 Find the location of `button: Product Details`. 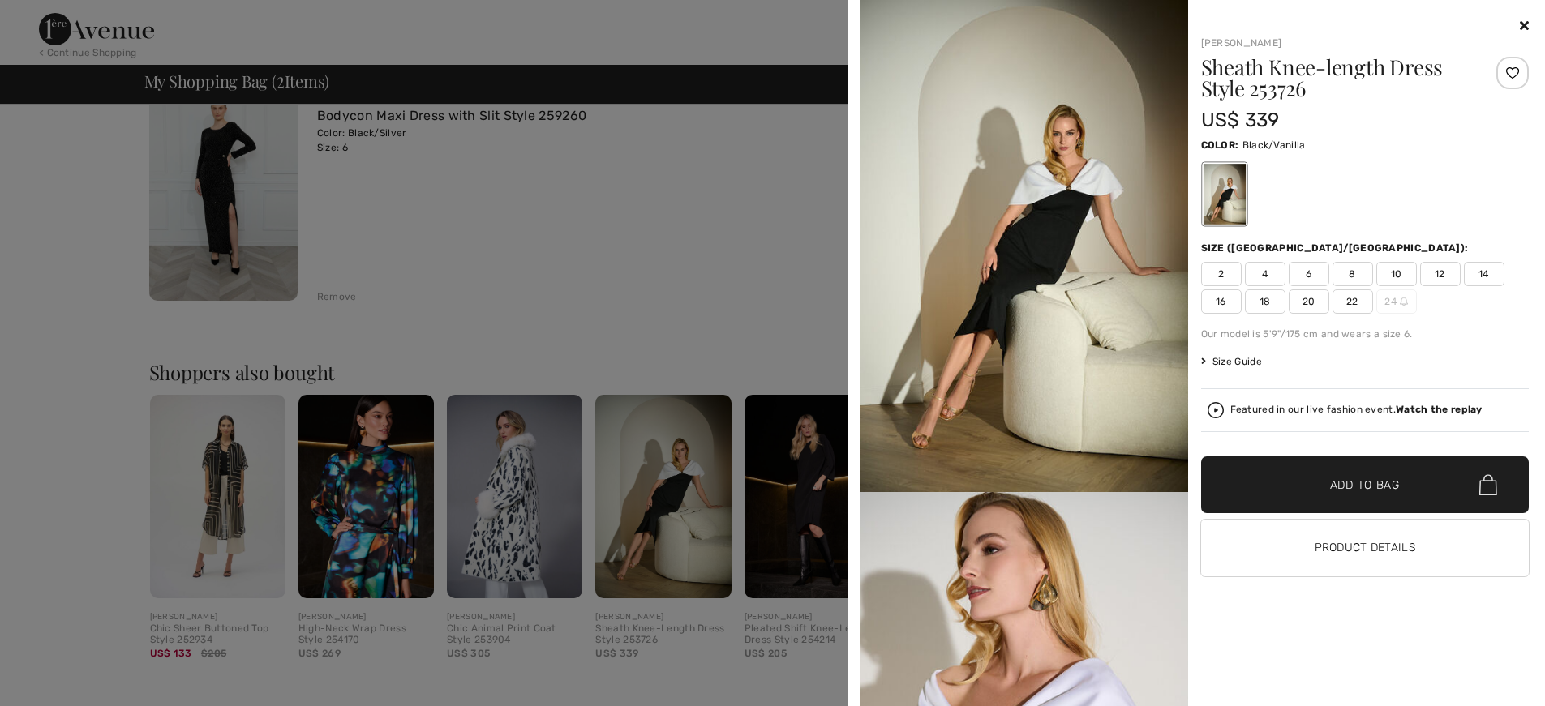

button: Product Details is located at coordinates (1365, 548).